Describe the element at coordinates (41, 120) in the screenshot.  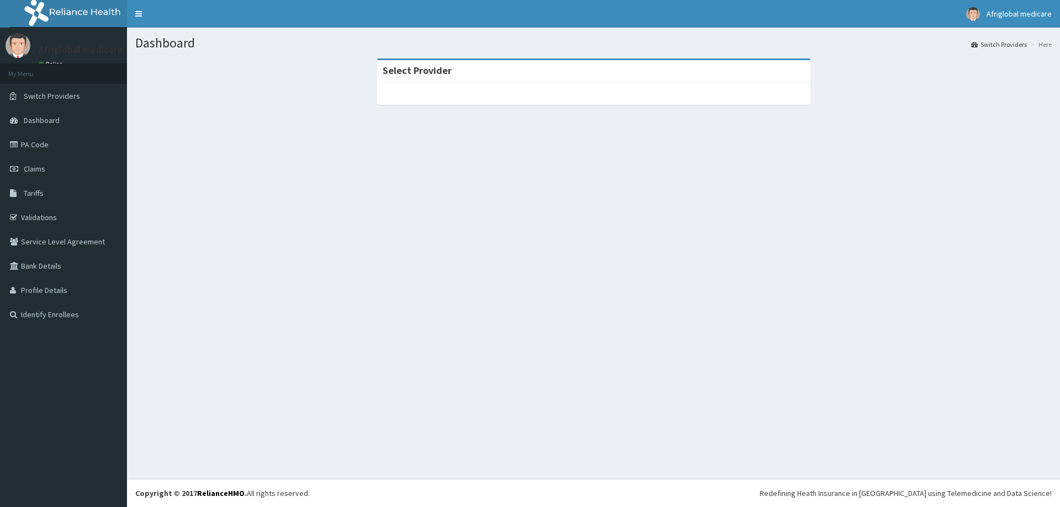
I see `span: Dashboard` at that location.